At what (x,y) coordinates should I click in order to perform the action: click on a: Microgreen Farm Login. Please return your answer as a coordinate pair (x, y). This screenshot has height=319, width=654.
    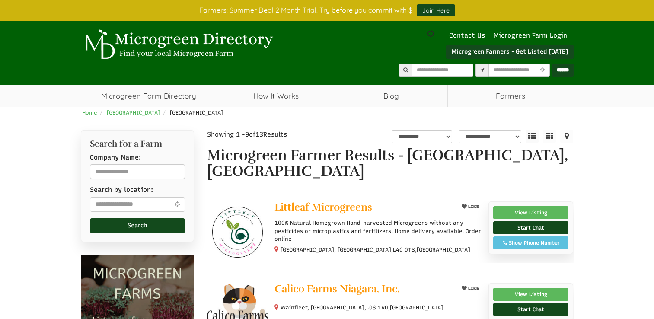
    Looking at the image, I should click on (533, 35).